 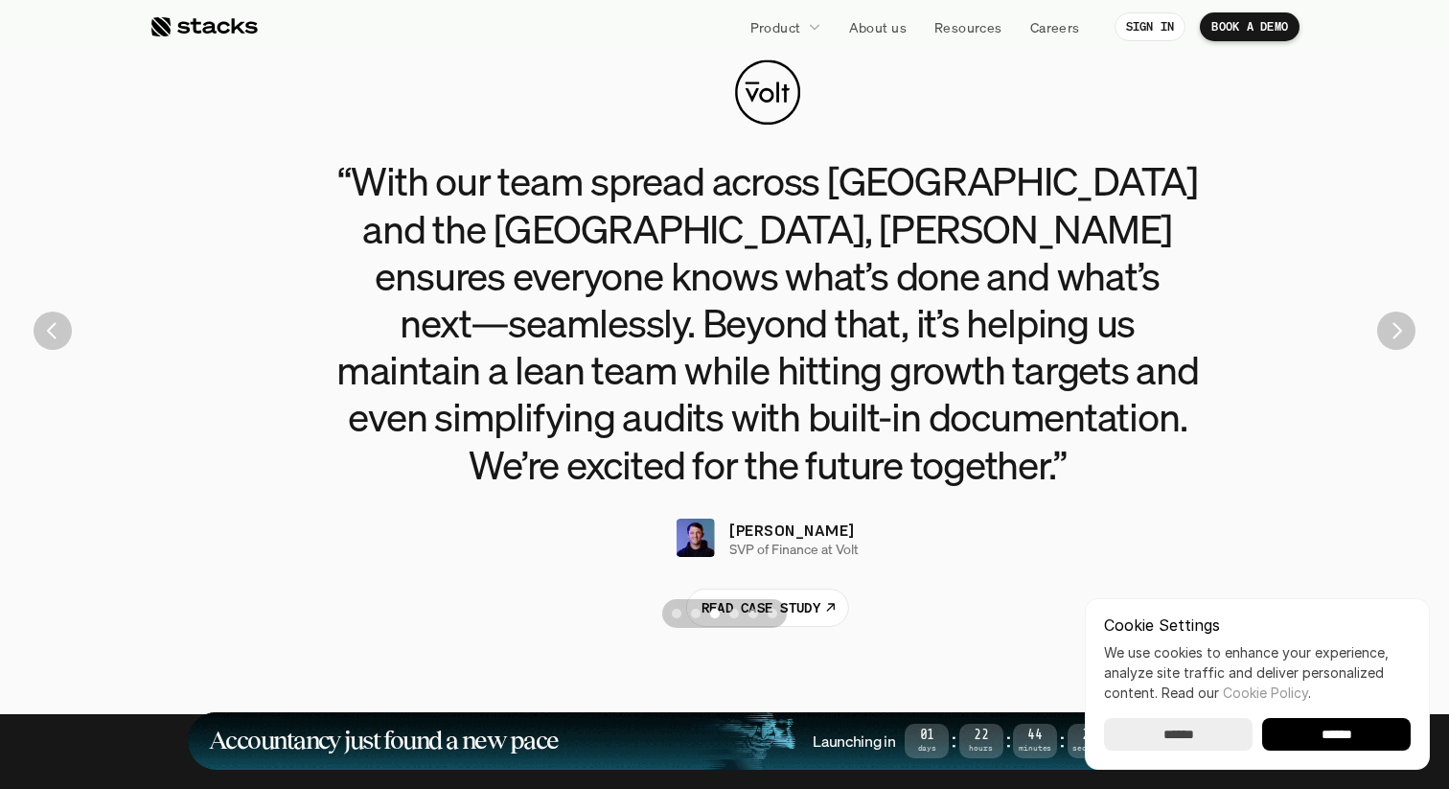 What do you see at coordinates (1396, 331) in the screenshot?
I see `img: Next Arrow` at bounding box center [1396, 331].